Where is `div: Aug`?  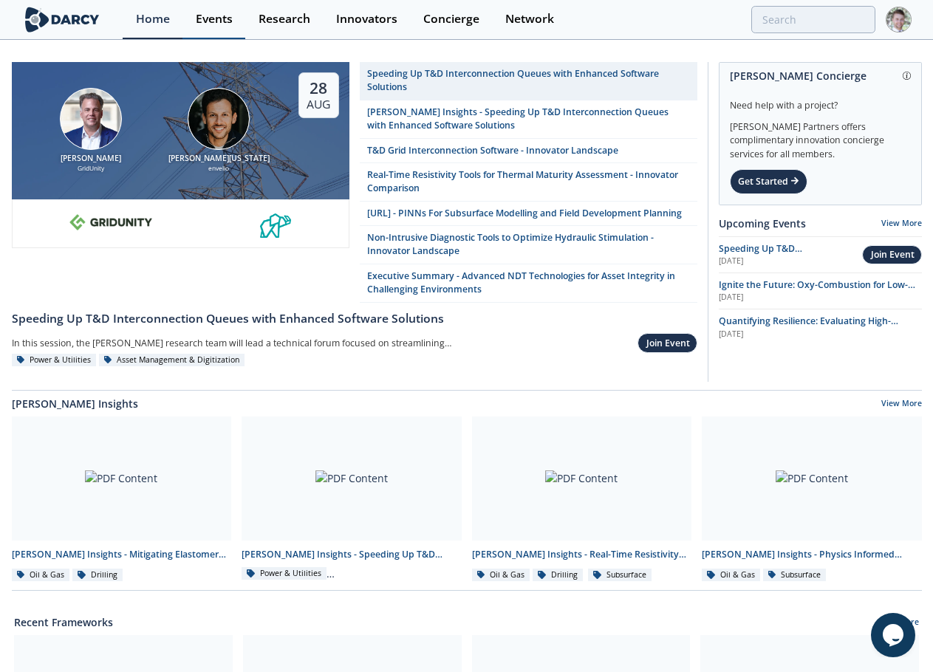
div: Aug is located at coordinates (318, 105).